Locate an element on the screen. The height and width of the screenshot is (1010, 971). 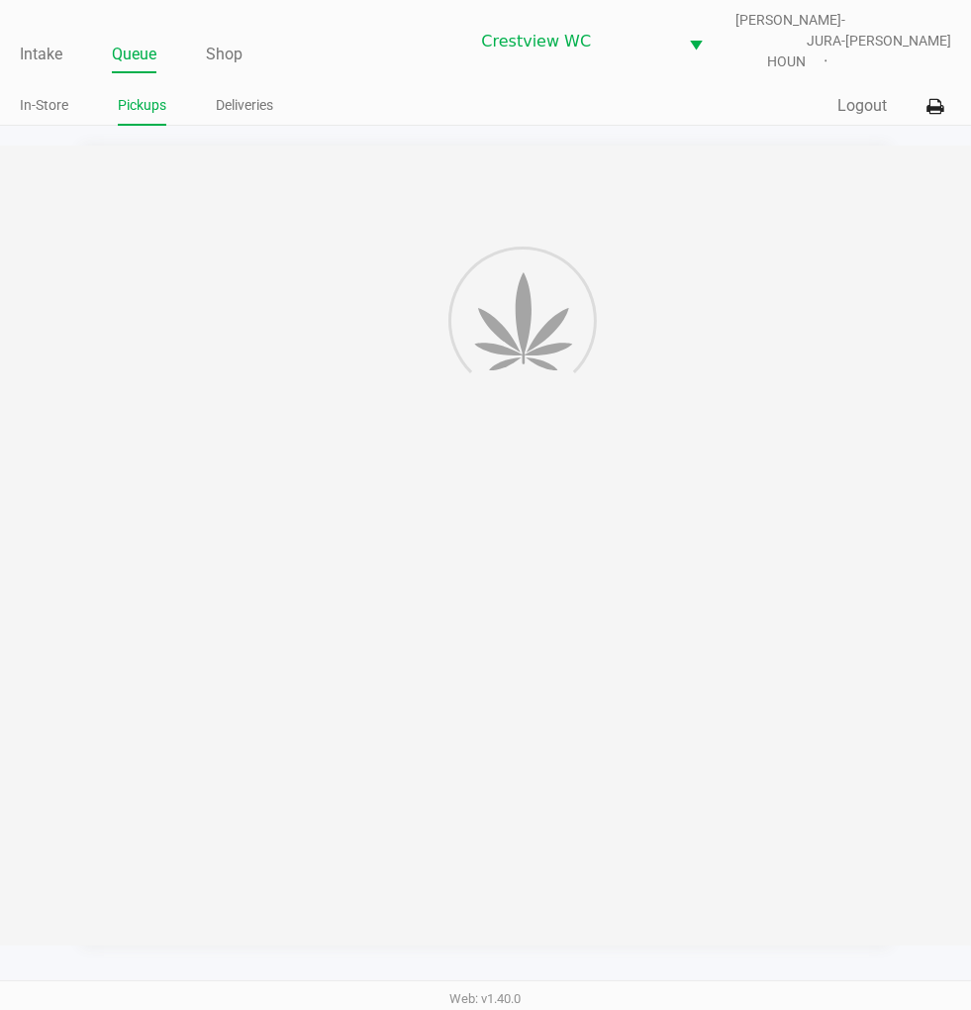
a: Deliveries is located at coordinates (245, 105).